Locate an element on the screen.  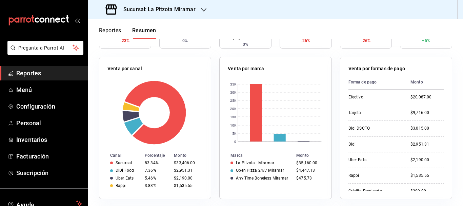
div: 7.36% is located at coordinates (157, 170).